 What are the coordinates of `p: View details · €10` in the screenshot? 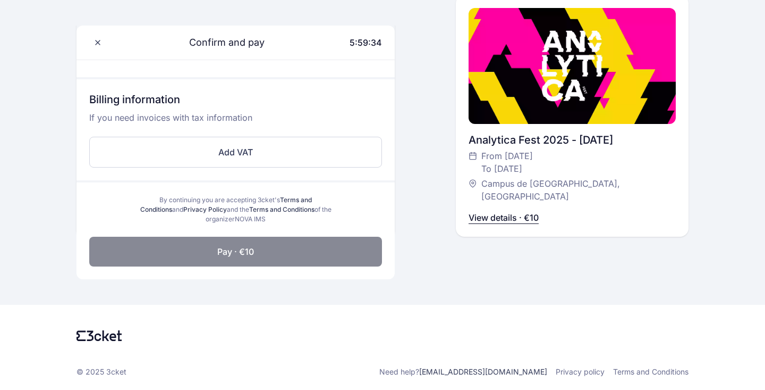 It's located at (504, 217).